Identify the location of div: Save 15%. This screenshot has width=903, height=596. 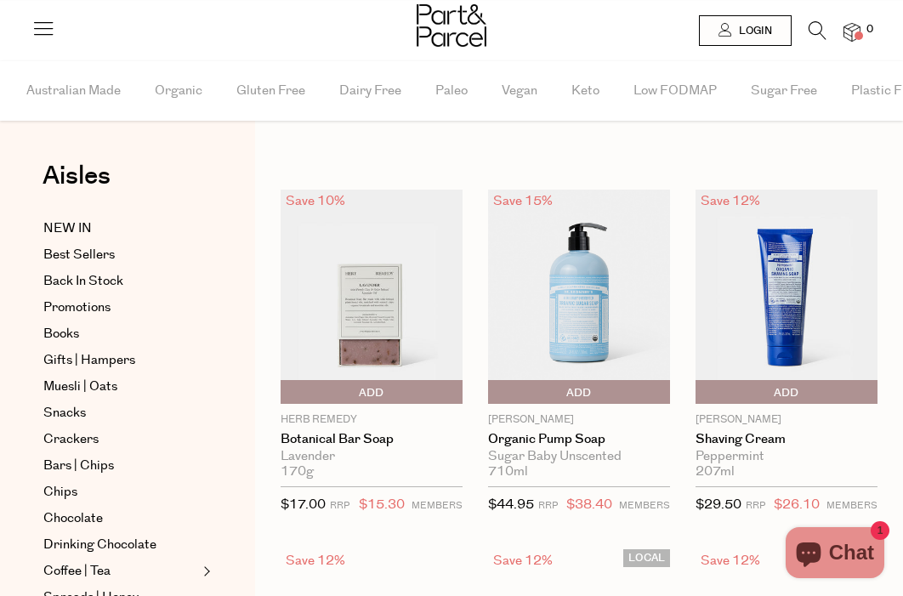
(523, 201).